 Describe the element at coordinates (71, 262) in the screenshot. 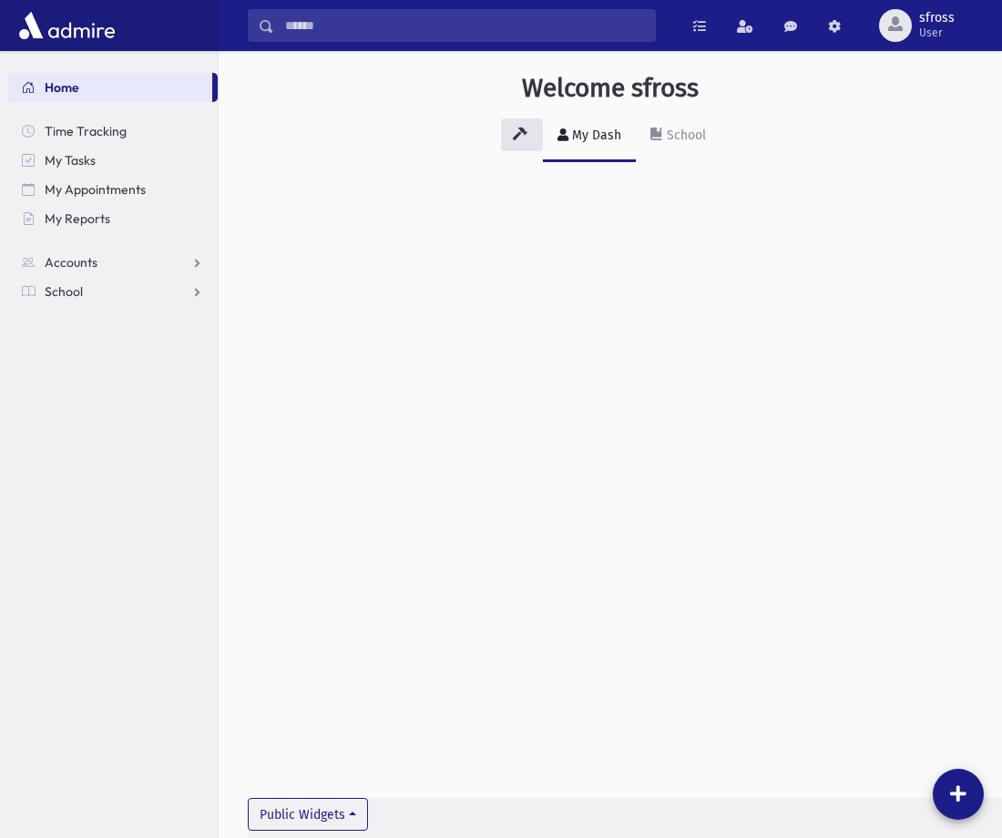

I see `span: Accounts` at that location.